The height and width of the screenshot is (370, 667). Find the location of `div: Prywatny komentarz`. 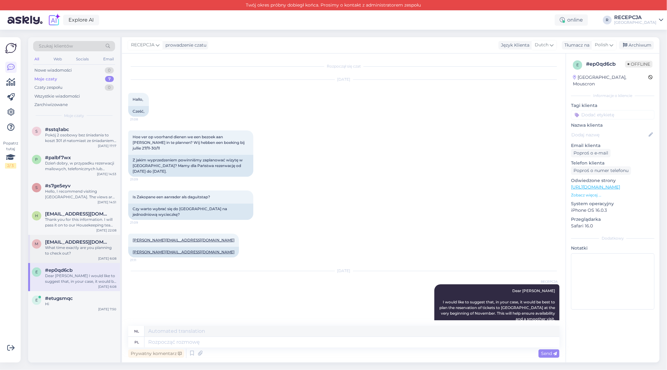

div: Prywatny komentarz is located at coordinates (156, 353).